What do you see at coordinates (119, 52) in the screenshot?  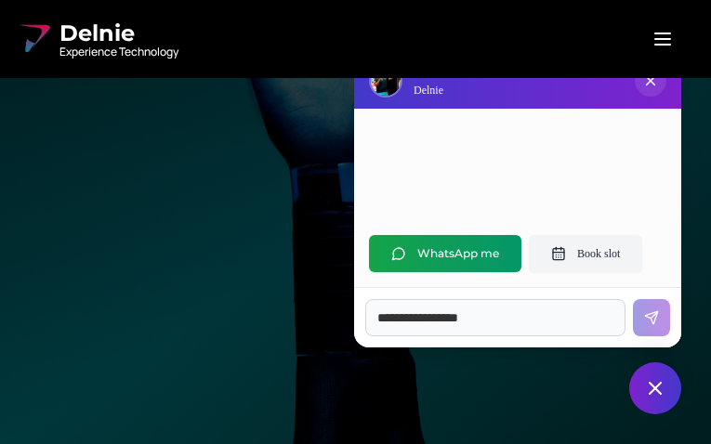 I see `span: Experience Technology` at bounding box center [119, 52].